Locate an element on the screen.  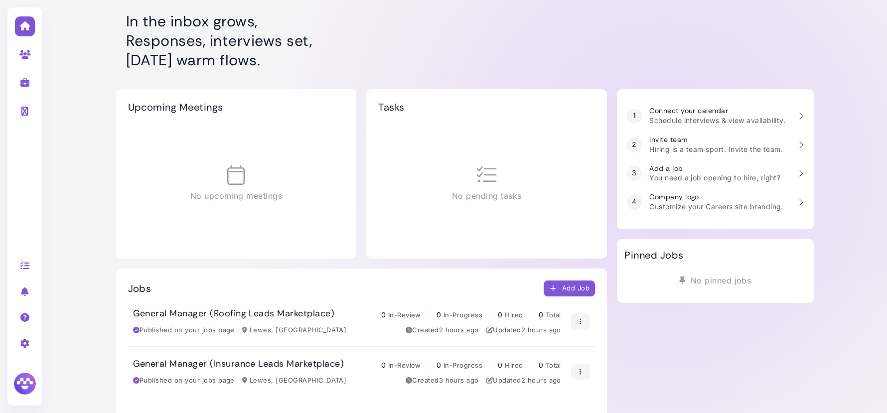
h2: Tasks is located at coordinates (391, 107).